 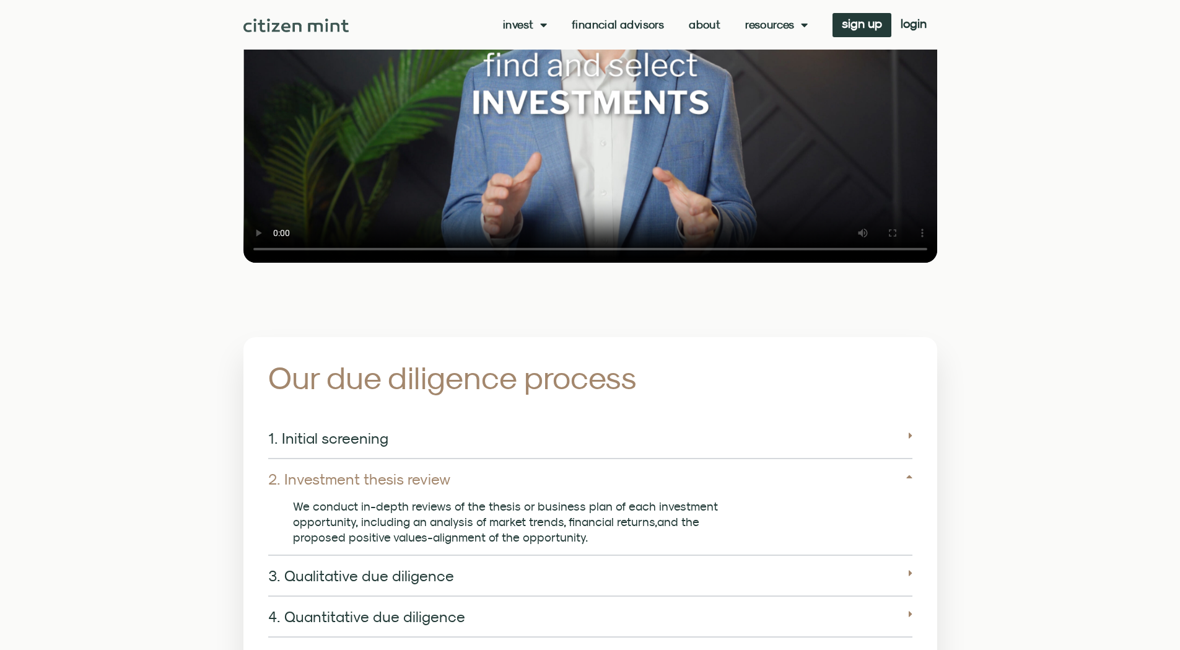 I want to click on a: login, so click(x=913, y=25).